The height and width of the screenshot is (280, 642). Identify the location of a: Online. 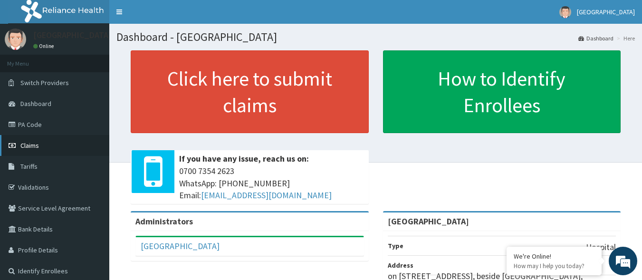
(45, 46).